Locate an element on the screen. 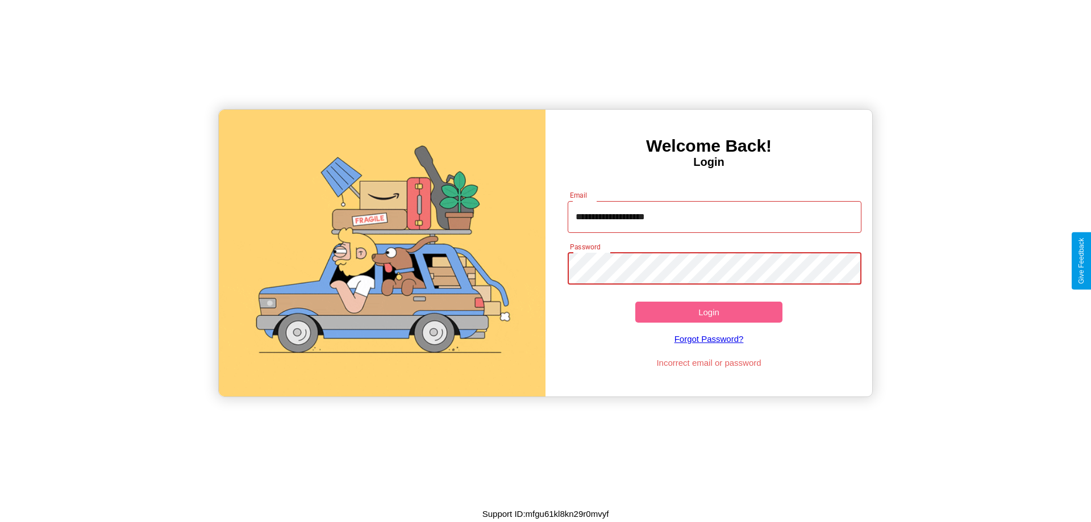 This screenshot has height=522, width=1091. p: Incorrect email or password is located at coordinates (709, 362).